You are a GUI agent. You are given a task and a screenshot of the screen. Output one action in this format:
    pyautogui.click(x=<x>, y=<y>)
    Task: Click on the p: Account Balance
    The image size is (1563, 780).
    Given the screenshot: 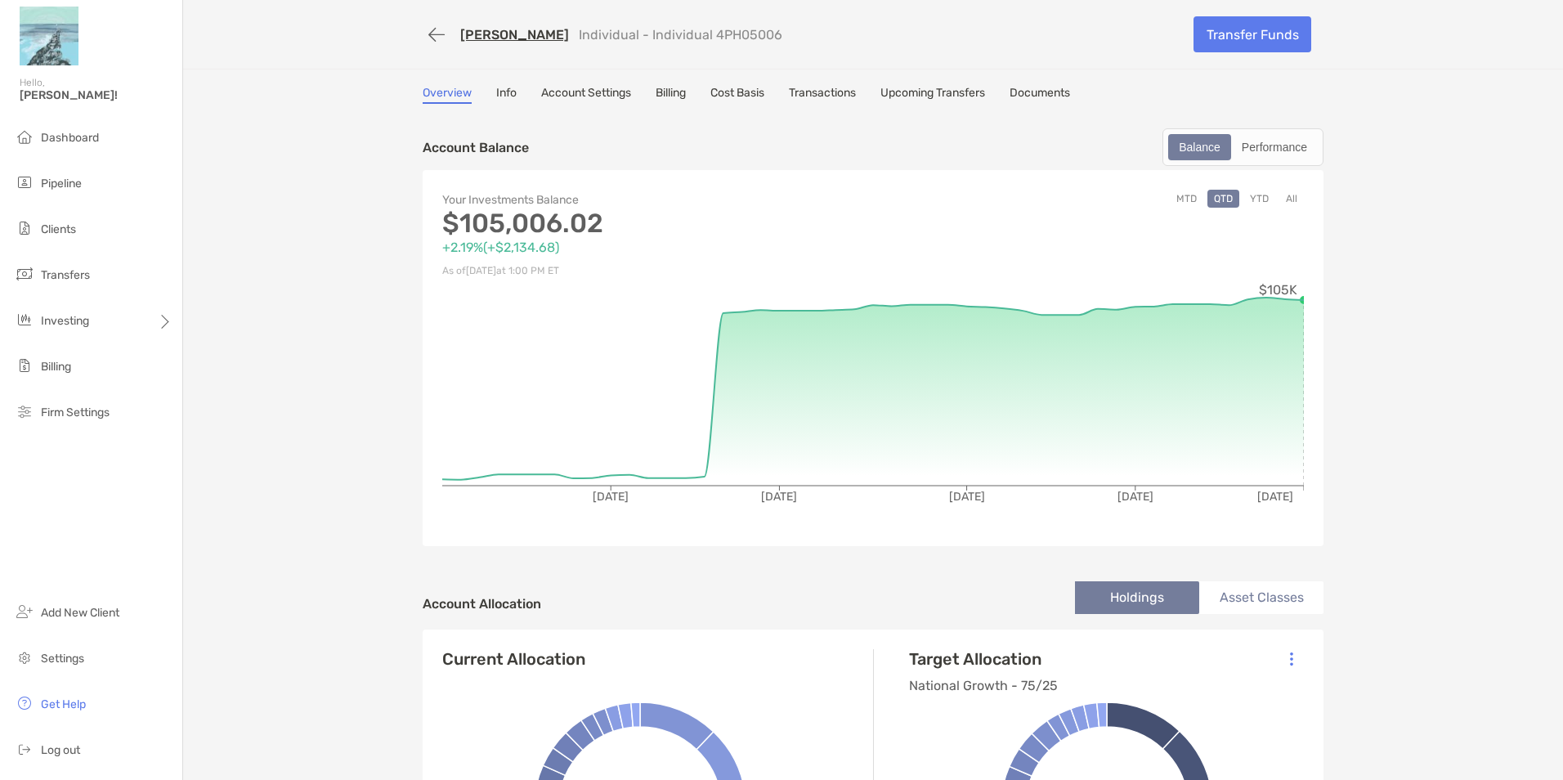 What is the action you would take?
    pyautogui.click(x=476, y=147)
    